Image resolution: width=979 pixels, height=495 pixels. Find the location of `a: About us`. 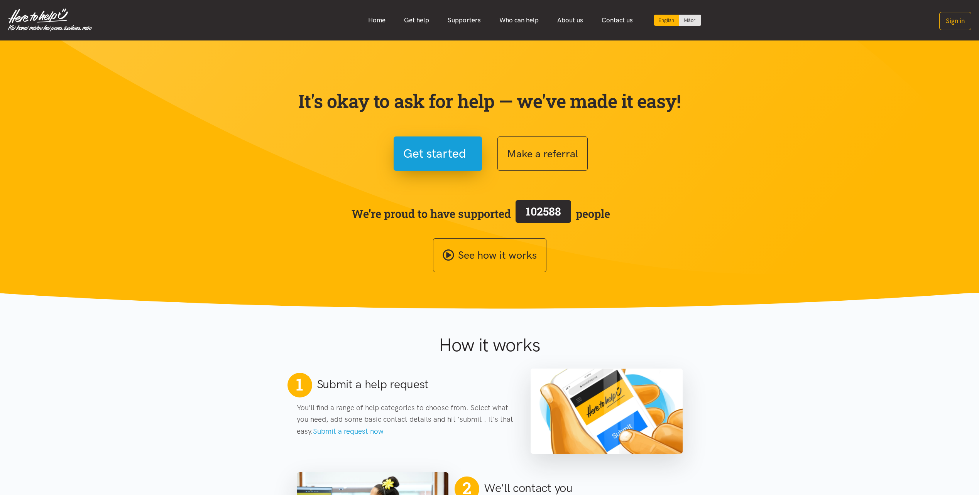

a: About us is located at coordinates (570, 20).